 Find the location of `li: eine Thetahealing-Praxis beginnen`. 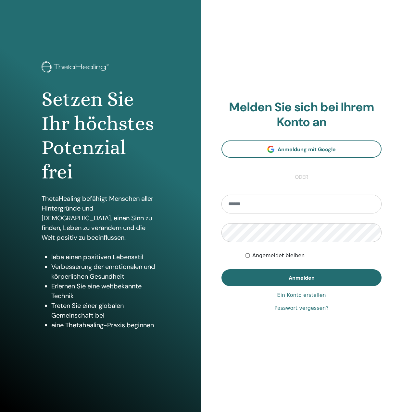

li: eine Thetahealing-Praxis beginnen is located at coordinates (105, 325).